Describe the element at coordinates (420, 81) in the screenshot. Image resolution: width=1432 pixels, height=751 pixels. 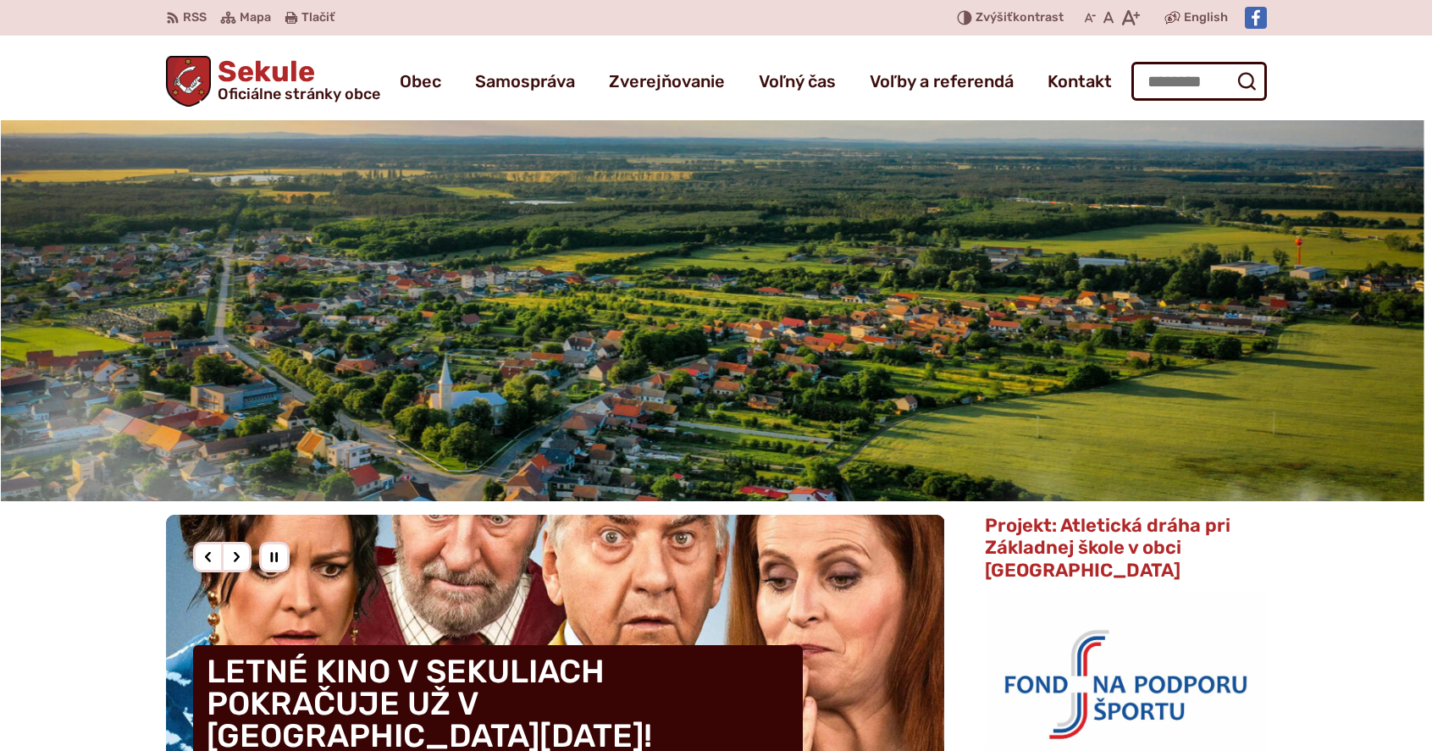
I see `a: Obec` at that location.